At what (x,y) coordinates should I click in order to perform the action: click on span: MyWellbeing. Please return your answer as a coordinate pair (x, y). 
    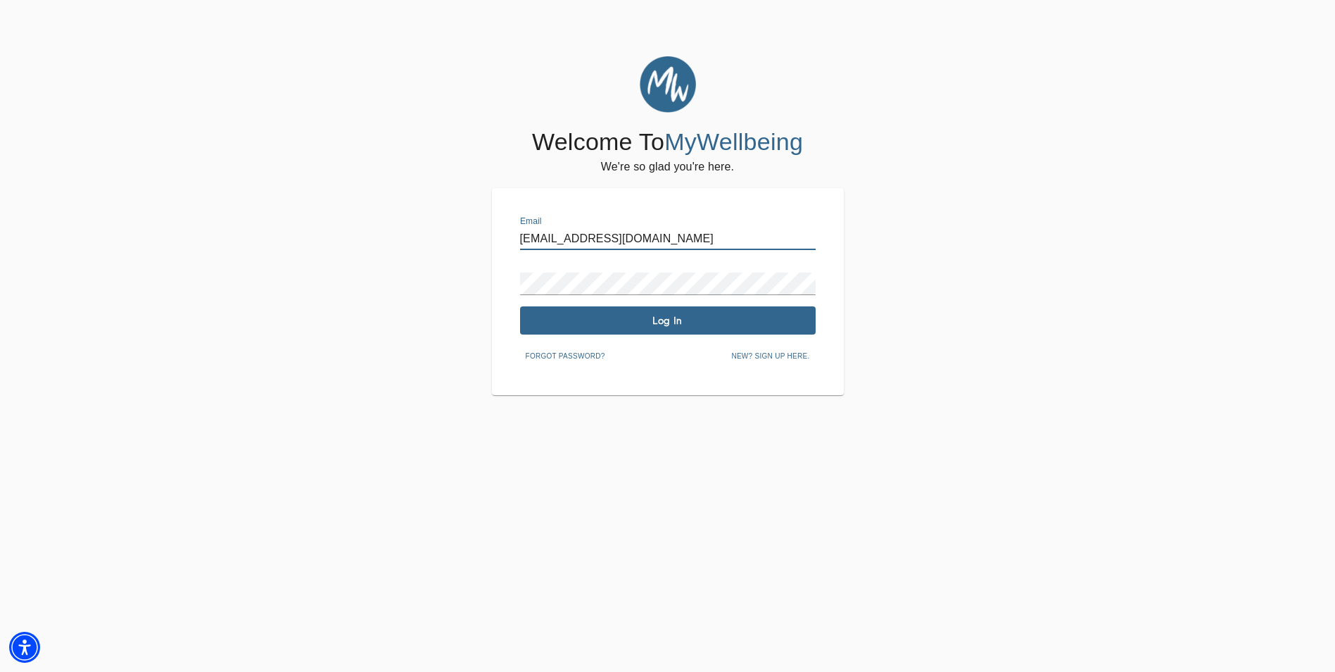
    Looking at the image, I should click on (733, 141).